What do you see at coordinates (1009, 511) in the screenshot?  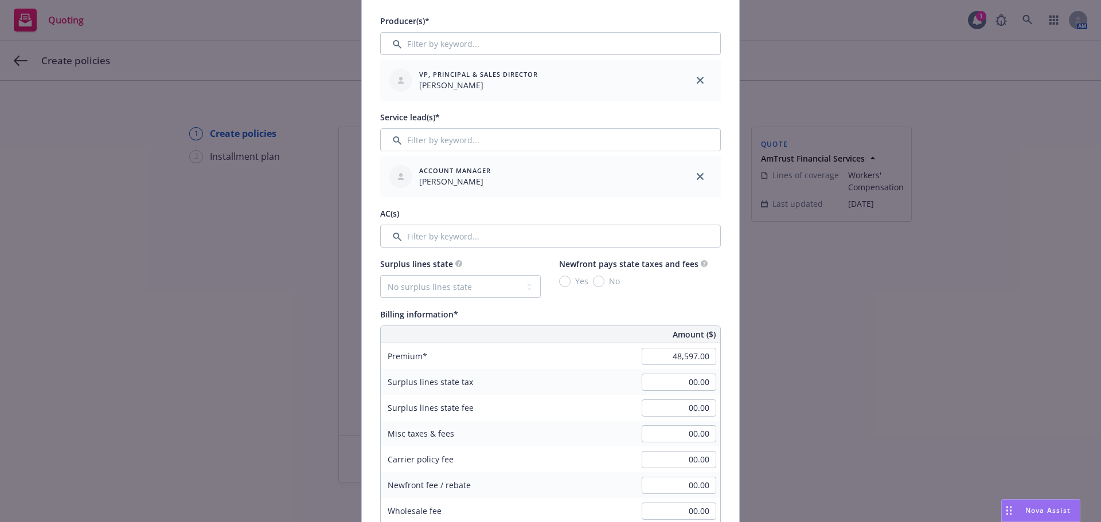 I see `div: Drag to move` at bounding box center [1009, 511].